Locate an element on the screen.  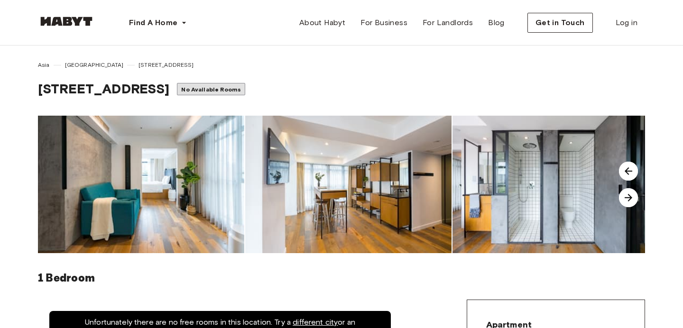
a: For Landlords is located at coordinates (448, 23).